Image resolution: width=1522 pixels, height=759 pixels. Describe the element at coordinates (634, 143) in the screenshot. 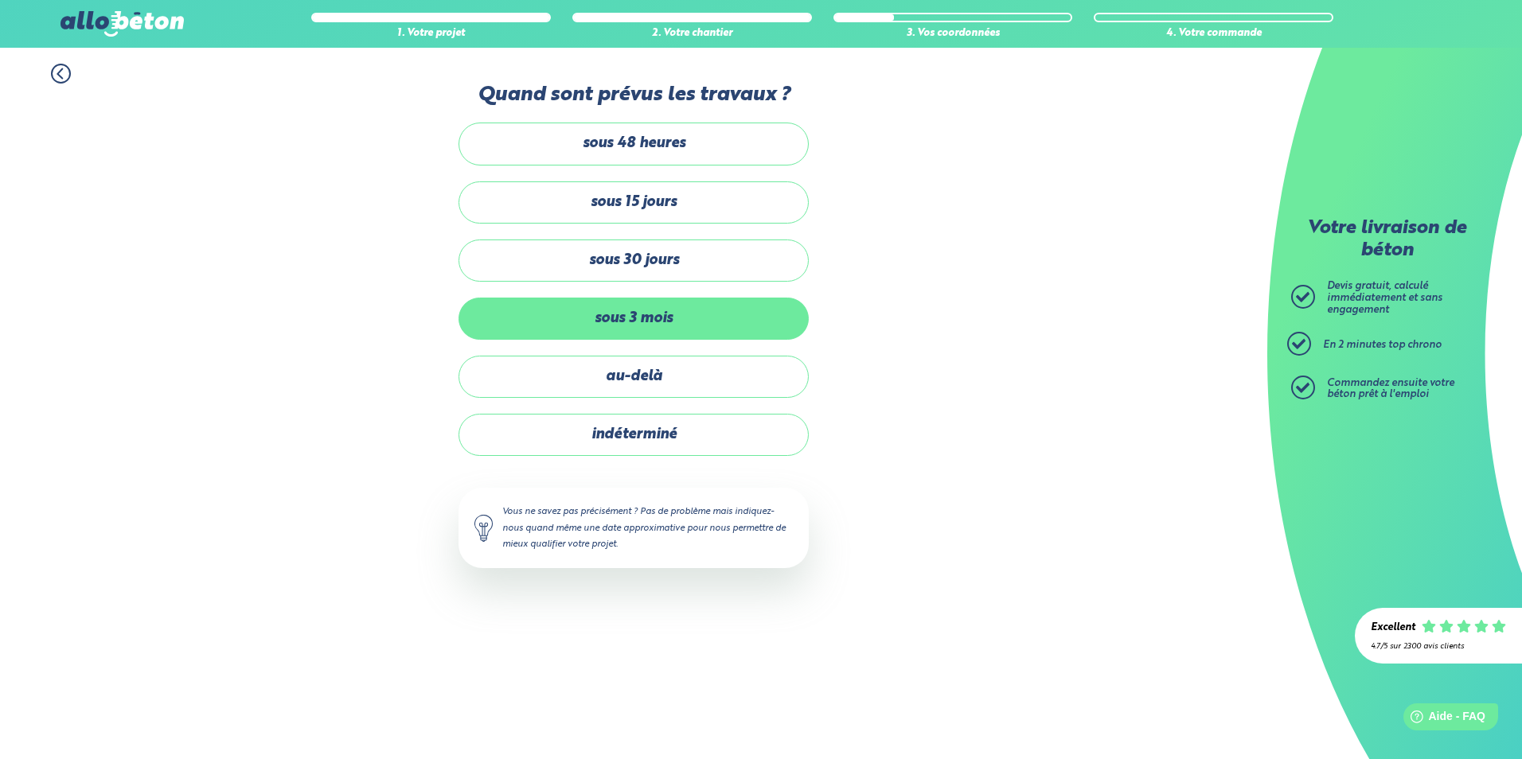

I see `label: sous 48 heures` at that location.